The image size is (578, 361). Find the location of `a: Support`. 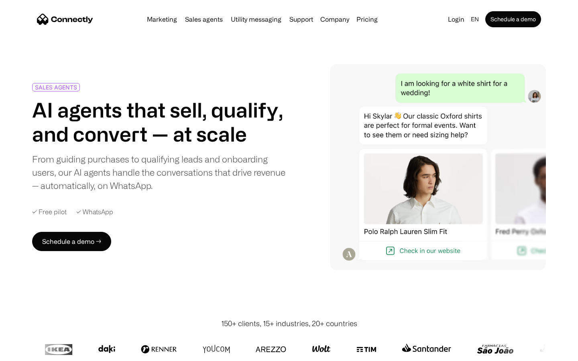

a: Support is located at coordinates (301, 19).